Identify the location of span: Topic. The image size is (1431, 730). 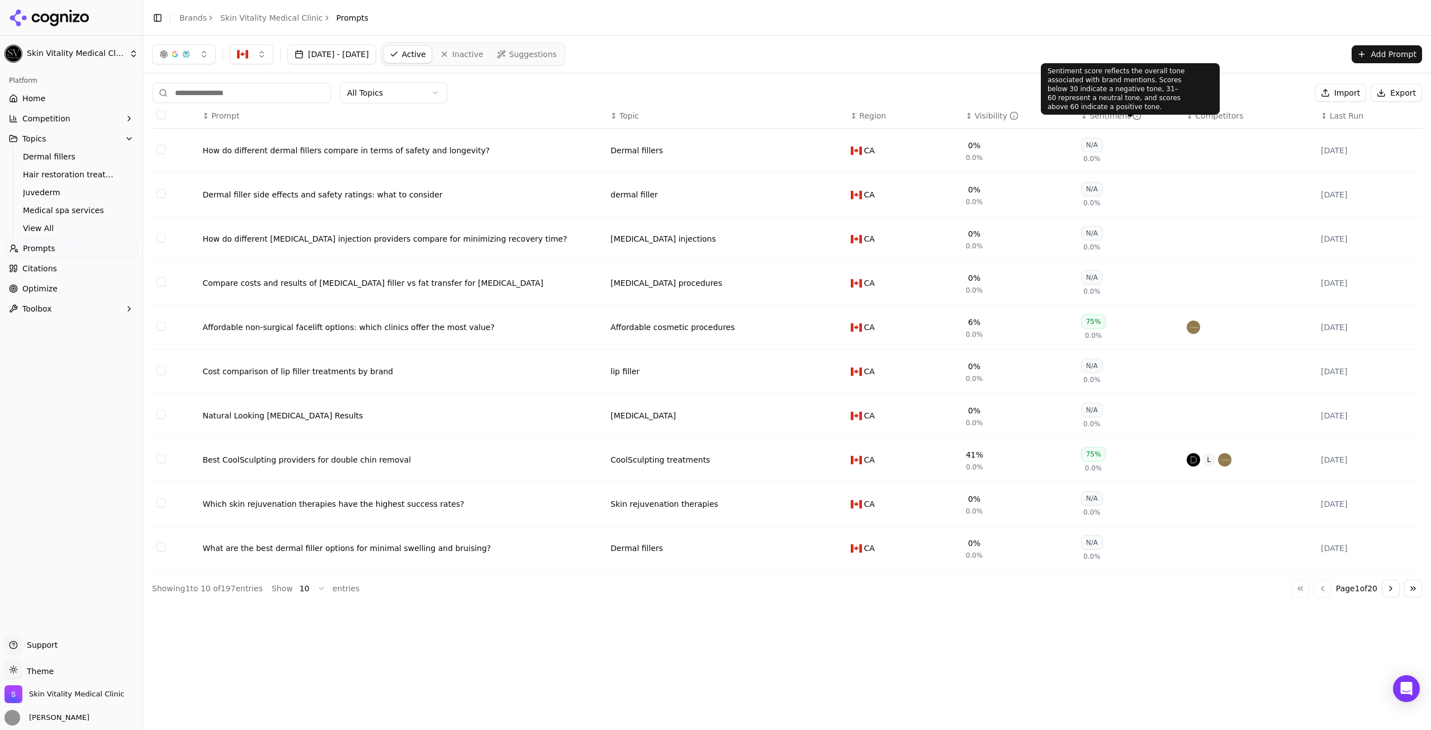
(629, 116).